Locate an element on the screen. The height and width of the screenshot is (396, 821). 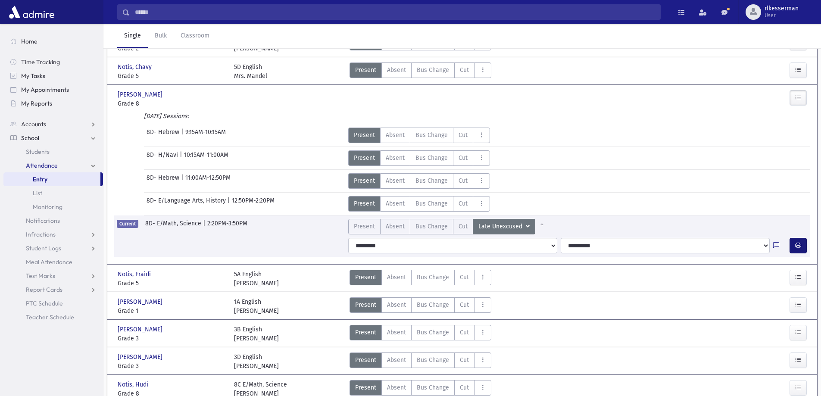
div: 5D English Mrs. Mandel is located at coordinates (250, 72).